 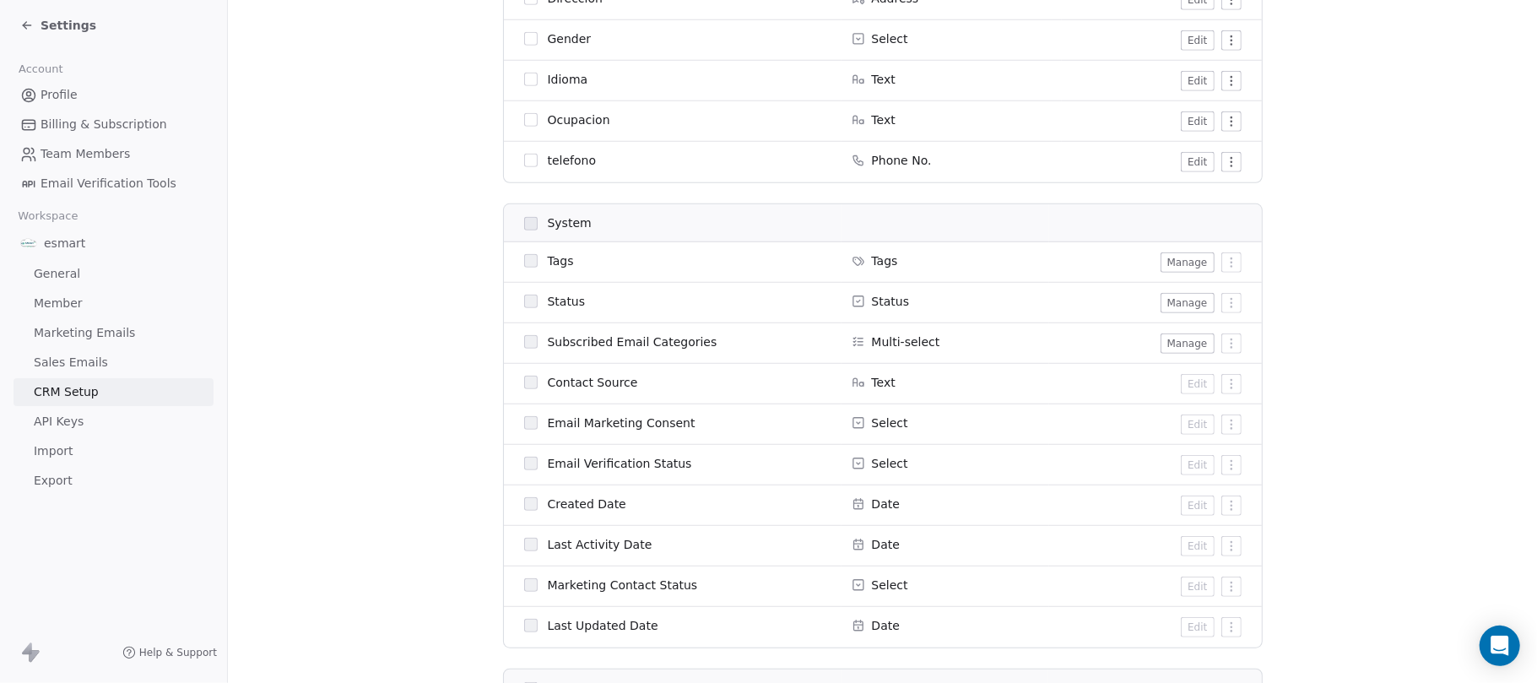 I want to click on span: Gender, so click(x=570, y=39).